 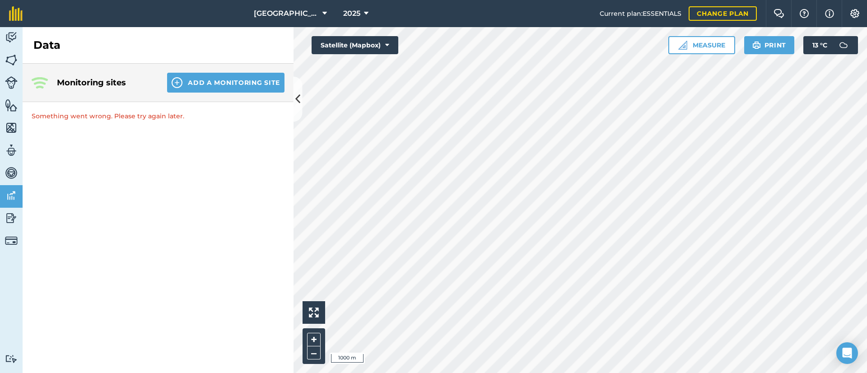 What do you see at coordinates (47, 45) in the screenshot?
I see `h2: Data` at bounding box center [47, 45].